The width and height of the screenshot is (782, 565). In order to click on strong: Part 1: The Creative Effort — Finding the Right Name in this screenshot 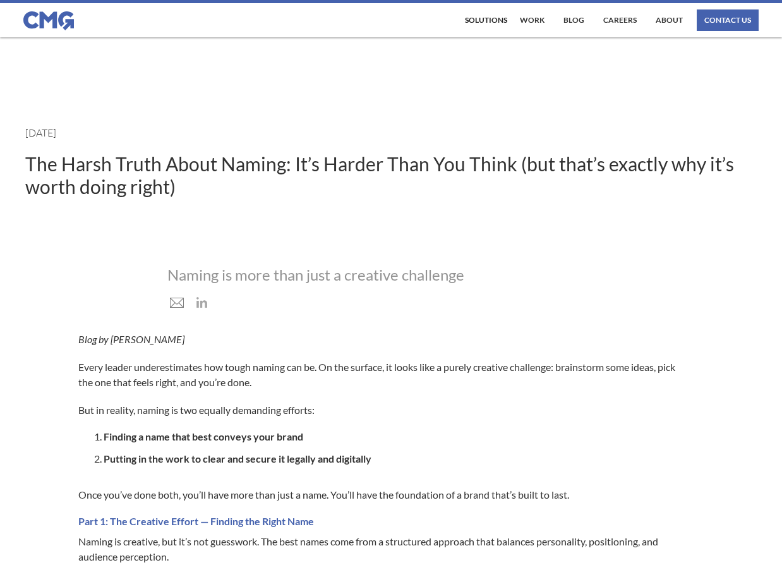, I will do `click(196, 521)`.